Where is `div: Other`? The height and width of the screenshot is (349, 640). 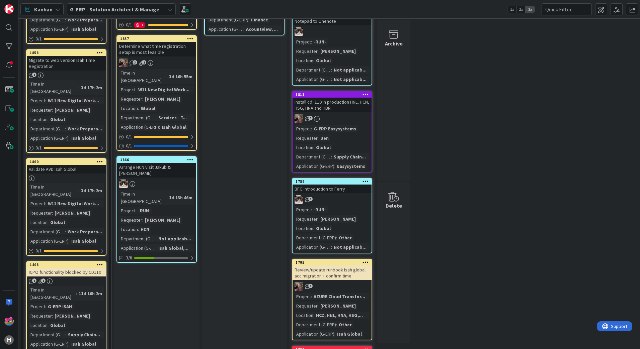 div: Other is located at coordinates (345, 325).